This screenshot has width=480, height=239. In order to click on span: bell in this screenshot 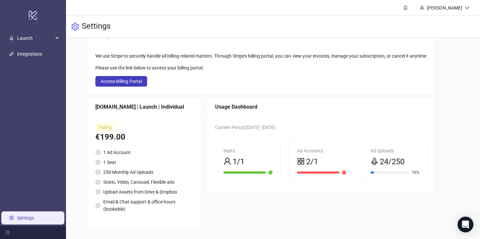, I will do `click(405, 8)`.